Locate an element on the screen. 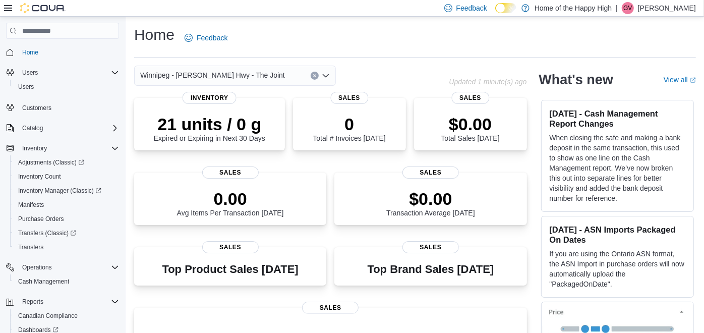  p: If you are using the Ontario ASN format, the ASN Import in purchase orders will now automatically... is located at coordinates (617, 269).